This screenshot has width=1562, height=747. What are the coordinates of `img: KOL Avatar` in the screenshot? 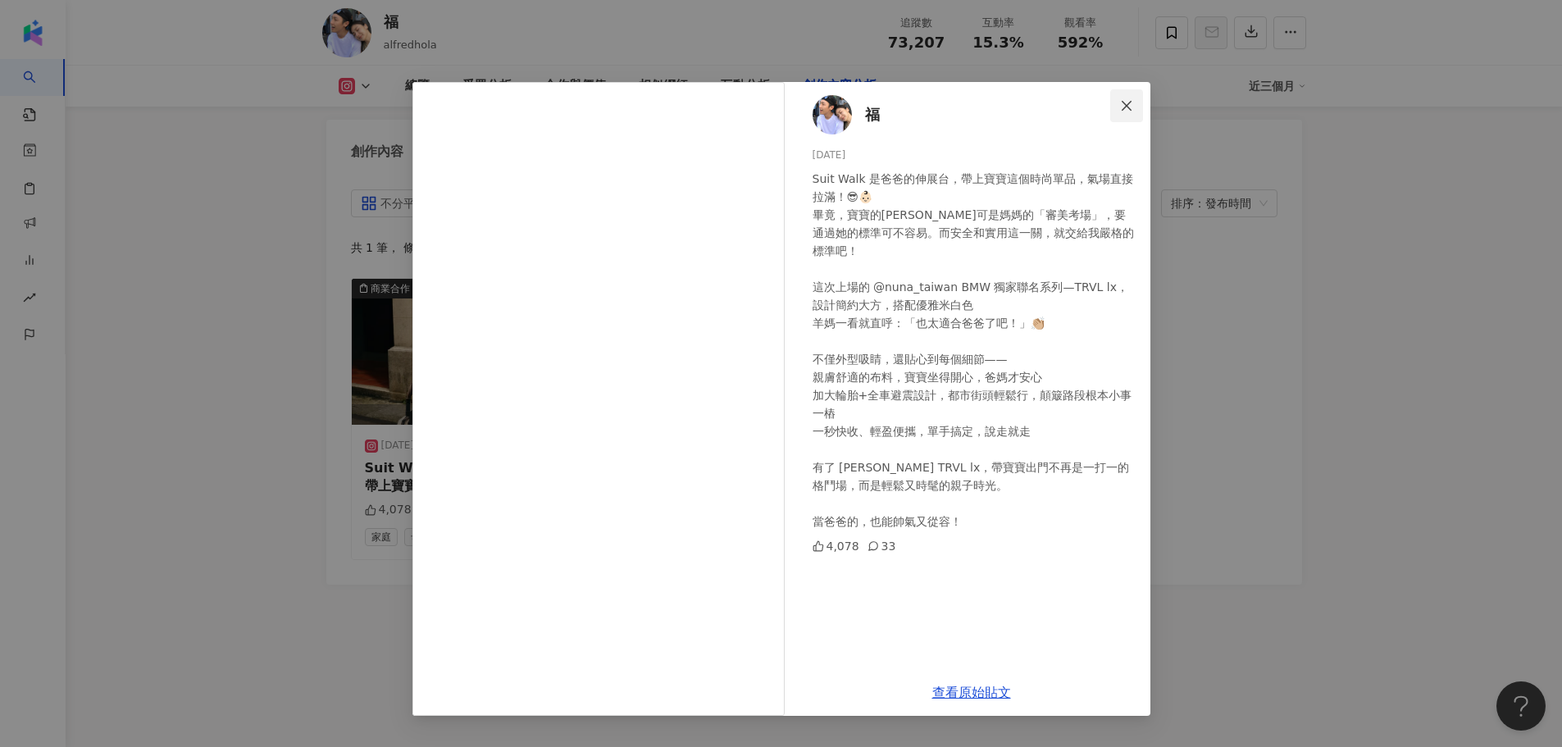 It's located at (832, 115).